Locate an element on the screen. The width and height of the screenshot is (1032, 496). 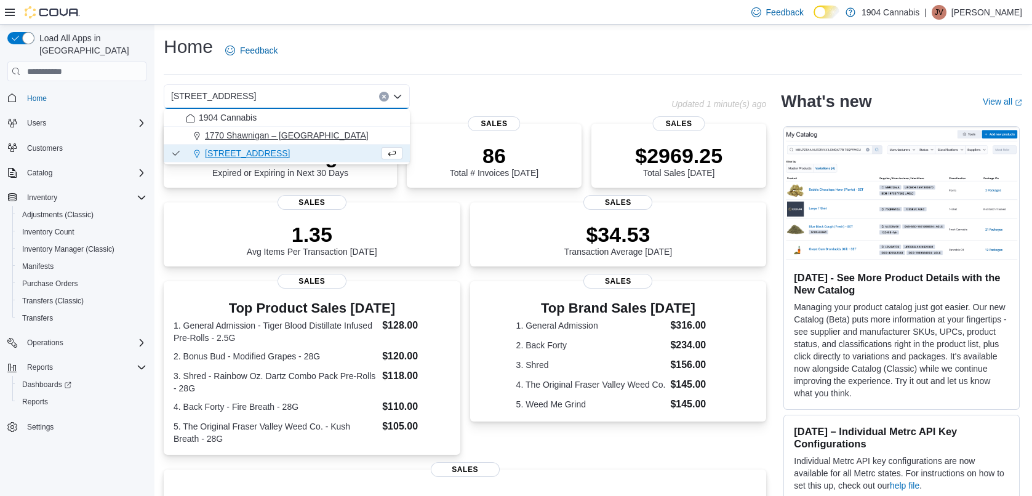
a: Home is located at coordinates (37, 98).